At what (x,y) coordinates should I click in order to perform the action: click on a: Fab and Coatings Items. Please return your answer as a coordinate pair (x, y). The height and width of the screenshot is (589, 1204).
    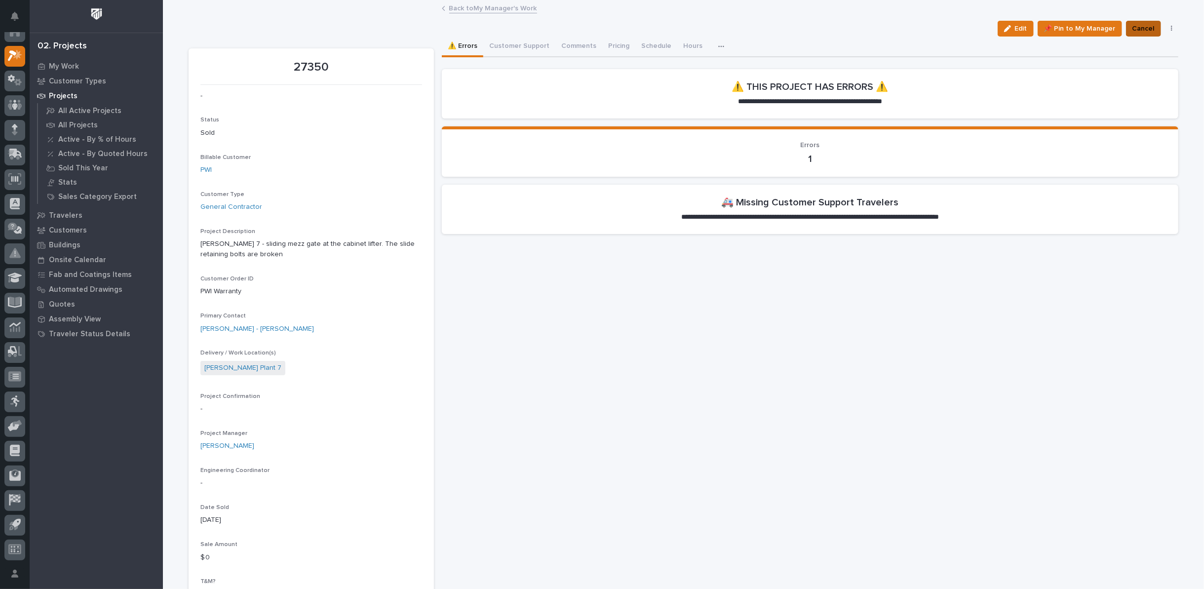
    Looking at the image, I should click on (96, 275).